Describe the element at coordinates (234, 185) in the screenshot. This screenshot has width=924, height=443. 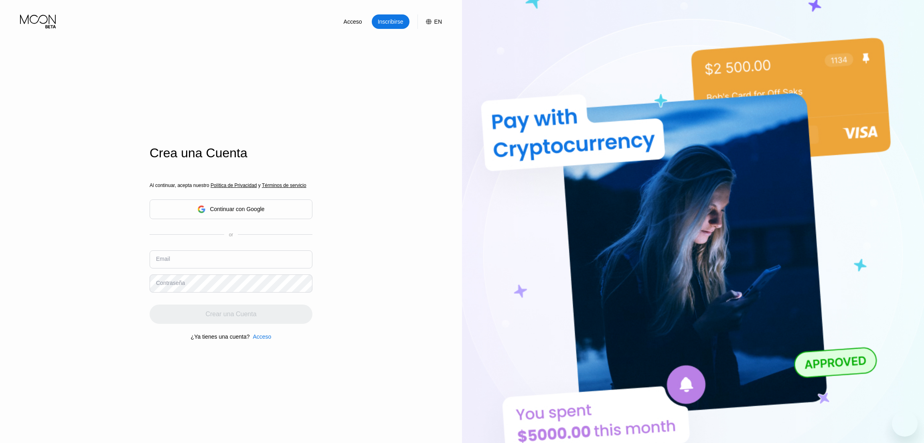
I see `span: Política de Privacidad` at that location.